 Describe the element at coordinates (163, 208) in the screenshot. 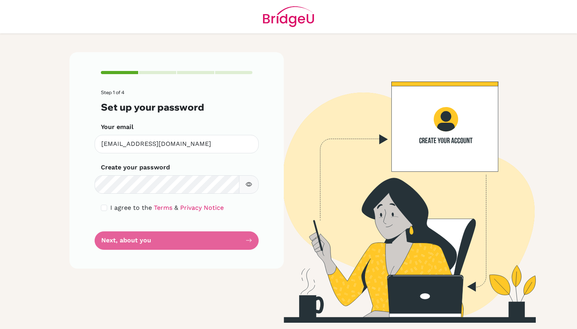

I see `a: Terms` at that location.